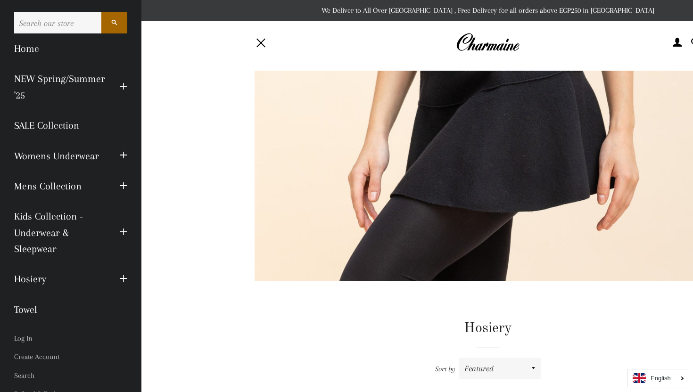  Describe the element at coordinates (488, 42) in the screenshot. I see `img: Charmaine Egypt` at that location.